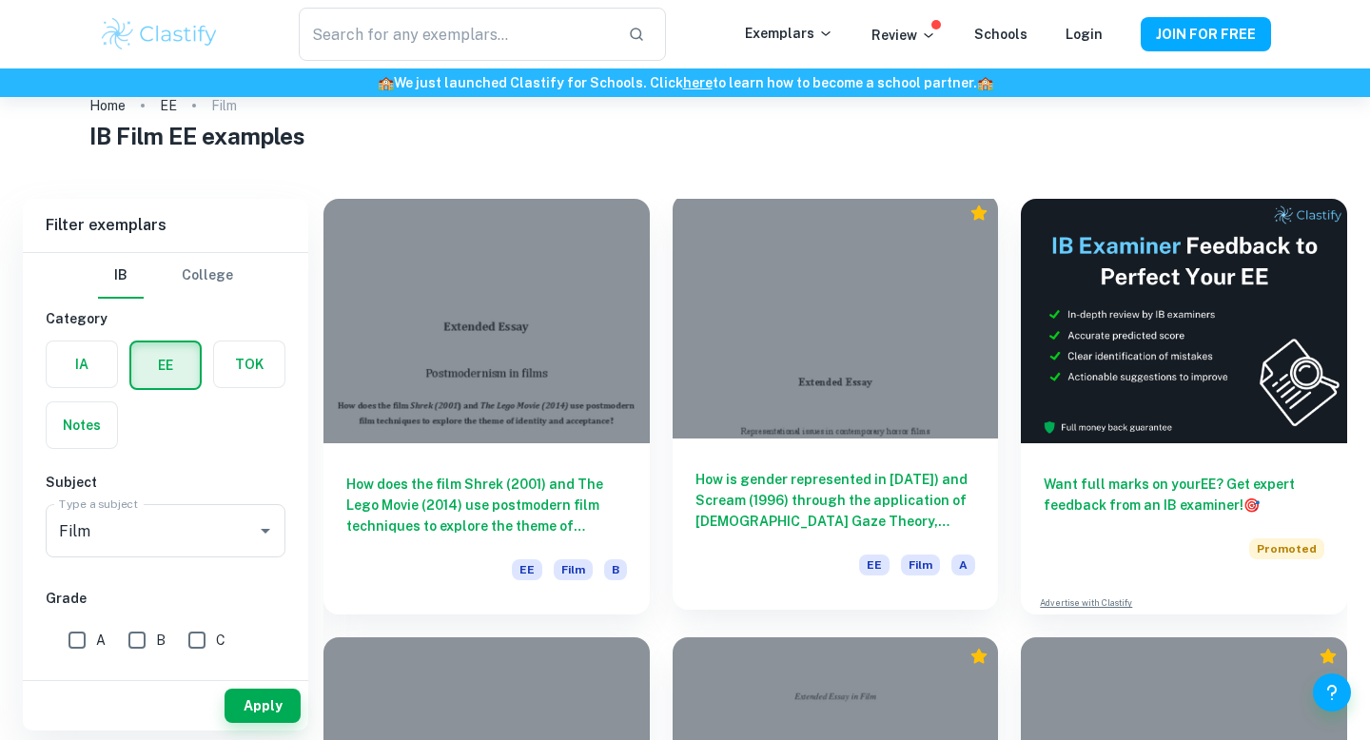 Image resolution: width=1370 pixels, height=740 pixels. What do you see at coordinates (121, 276) in the screenshot?
I see `button: IB` at bounding box center [121, 276].